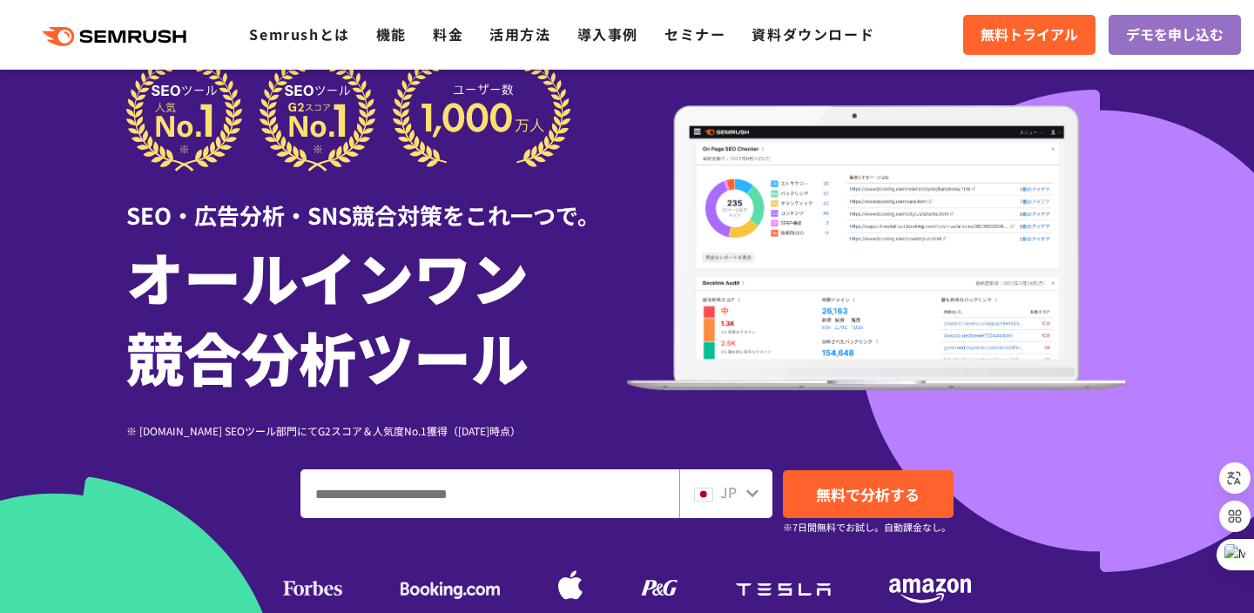 This screenshot has width=1254, height=613. I want to click on a: 資料ダウンロード, so click(812, 34).